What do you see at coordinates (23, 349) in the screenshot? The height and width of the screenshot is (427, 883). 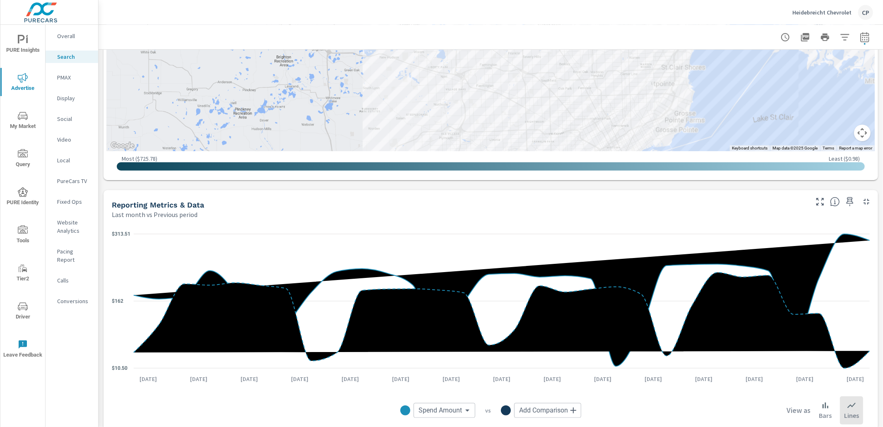 I see `span: Leave Feedback` at bounding box center [23, 349].